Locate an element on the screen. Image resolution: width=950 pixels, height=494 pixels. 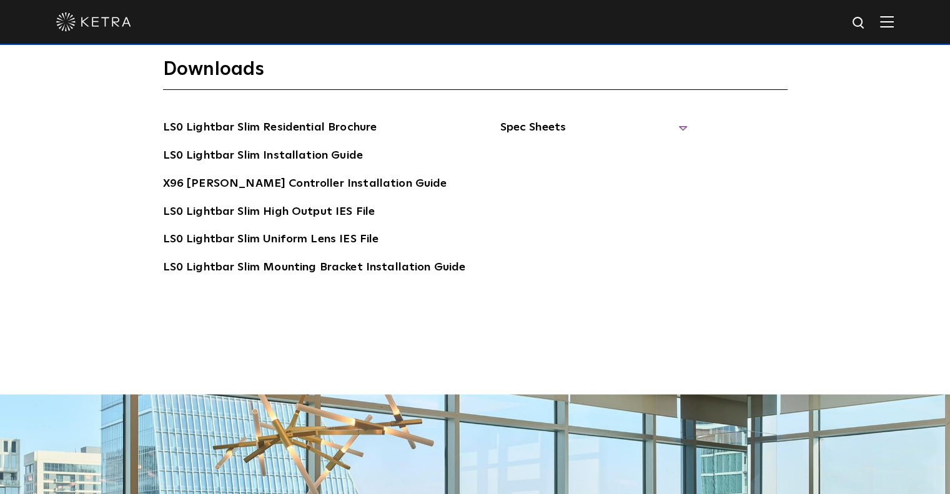
h3: Downloads is located at coordinates (475, 74).